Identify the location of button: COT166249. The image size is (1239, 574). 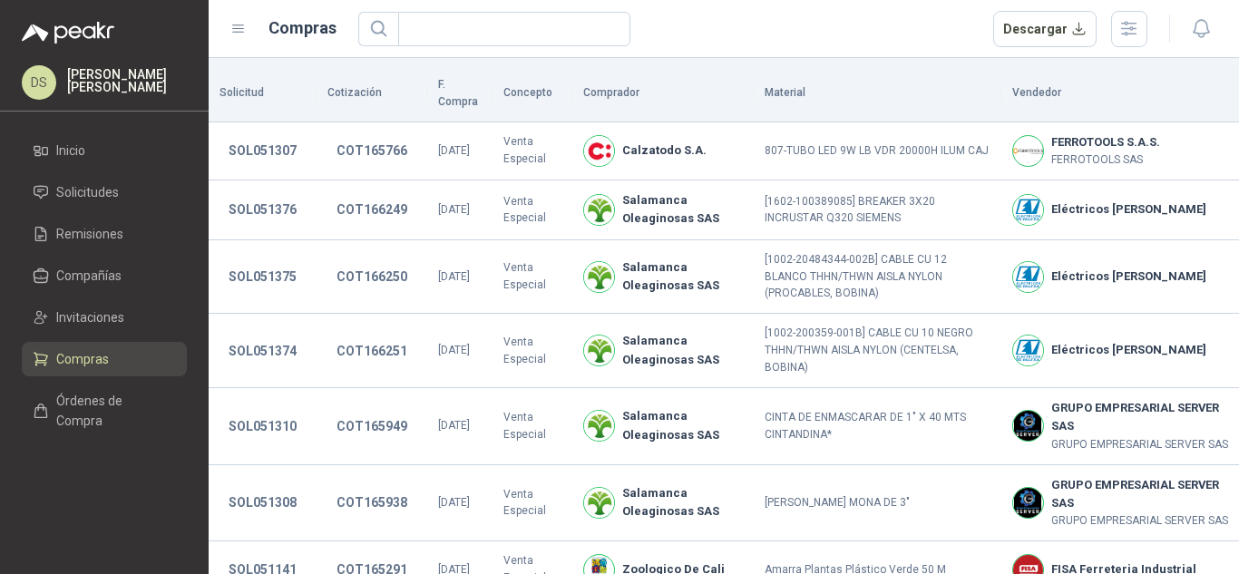
(372, 210).